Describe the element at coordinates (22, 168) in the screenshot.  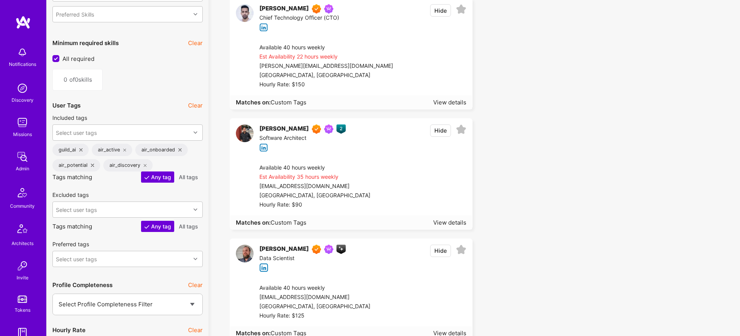
I see `div: Admin` at that location.